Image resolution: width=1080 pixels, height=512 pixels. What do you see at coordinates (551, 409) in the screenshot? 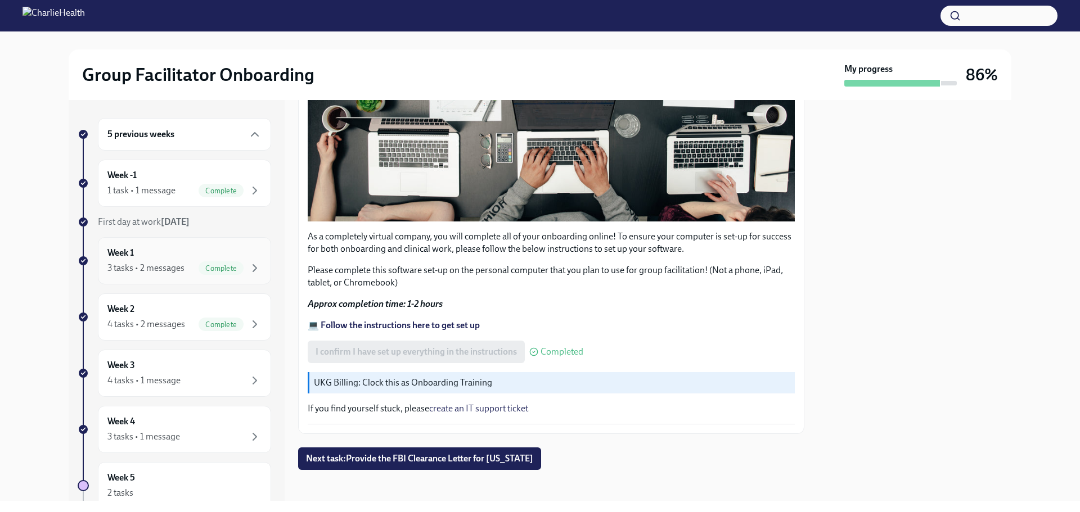
I see `p: If you find yourself stuck, please` at bounding box center [551, 409].